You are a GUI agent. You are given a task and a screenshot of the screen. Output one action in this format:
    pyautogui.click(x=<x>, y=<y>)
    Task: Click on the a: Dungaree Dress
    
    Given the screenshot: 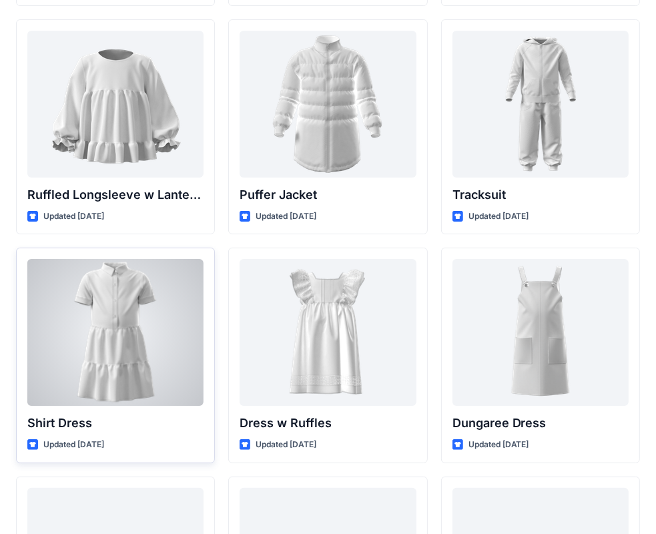 What is the action you would take?
    pyautogui.click(x=540, y=332)
    